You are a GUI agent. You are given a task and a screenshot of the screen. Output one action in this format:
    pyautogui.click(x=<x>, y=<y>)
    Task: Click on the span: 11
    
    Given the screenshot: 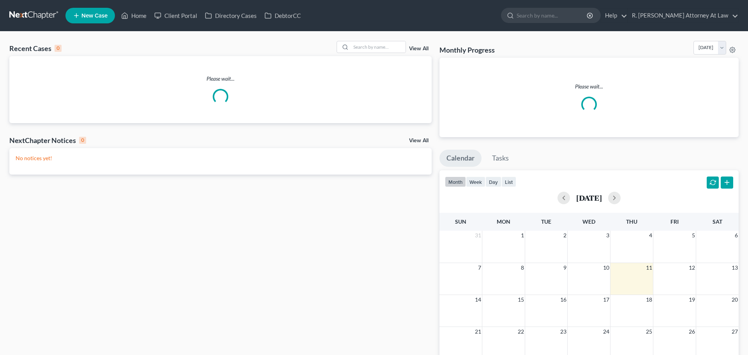 What is the action you would take?
    pyautogui.click(x=649, y=268)
    